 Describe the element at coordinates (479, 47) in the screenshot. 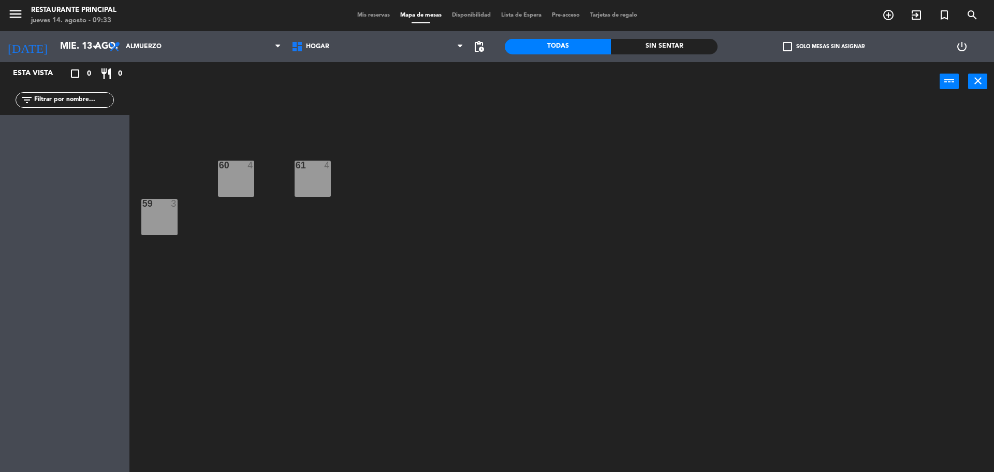

I see `span: pending_actions` at that location.